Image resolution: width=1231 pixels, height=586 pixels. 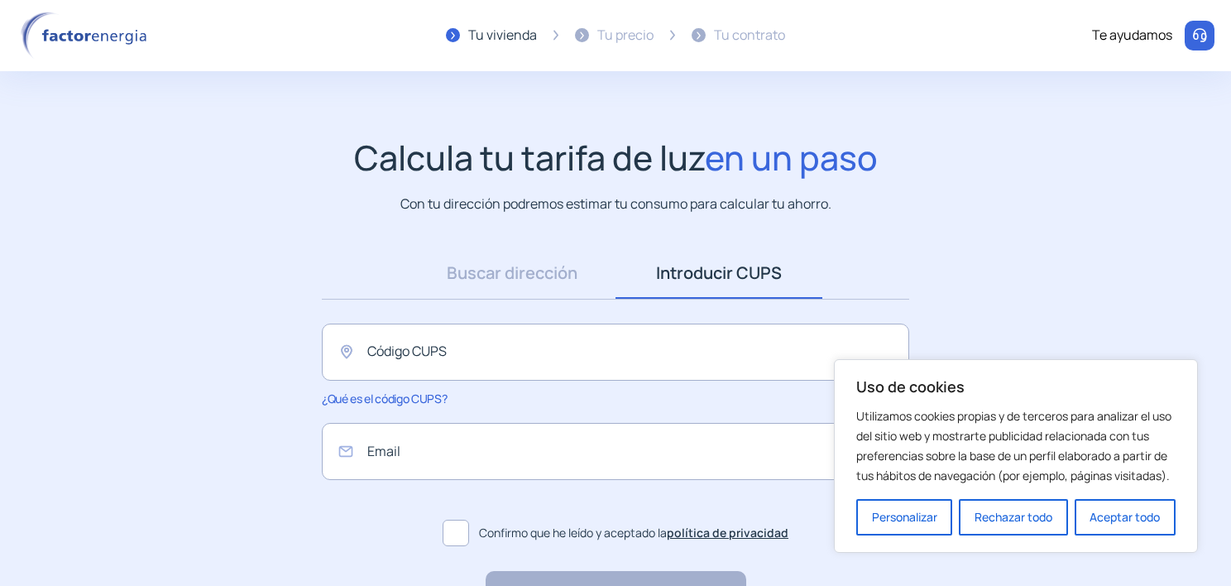 What do you see at coordinates (384, 398) in the screenshot?
I see `span: ¿Qué es el código CUPS?` at bounding box center [384, 398].